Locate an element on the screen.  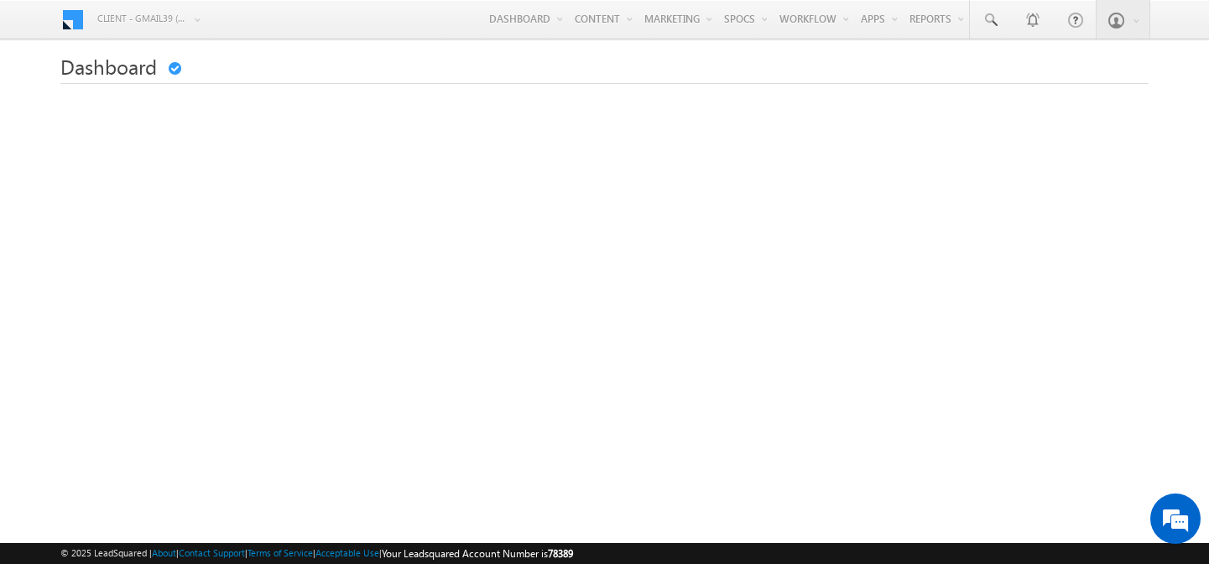
span: 78389 is located at coordinates (561, 553).